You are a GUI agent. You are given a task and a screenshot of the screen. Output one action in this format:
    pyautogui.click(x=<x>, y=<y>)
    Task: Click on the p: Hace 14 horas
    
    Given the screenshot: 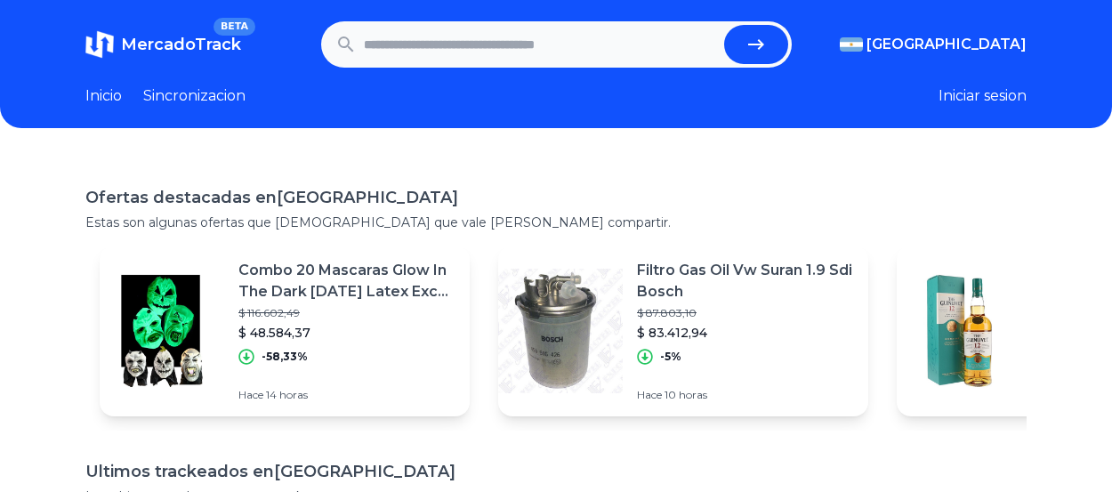 What is the action you would take?
    pyautogui.click(x=347, y=395)
    